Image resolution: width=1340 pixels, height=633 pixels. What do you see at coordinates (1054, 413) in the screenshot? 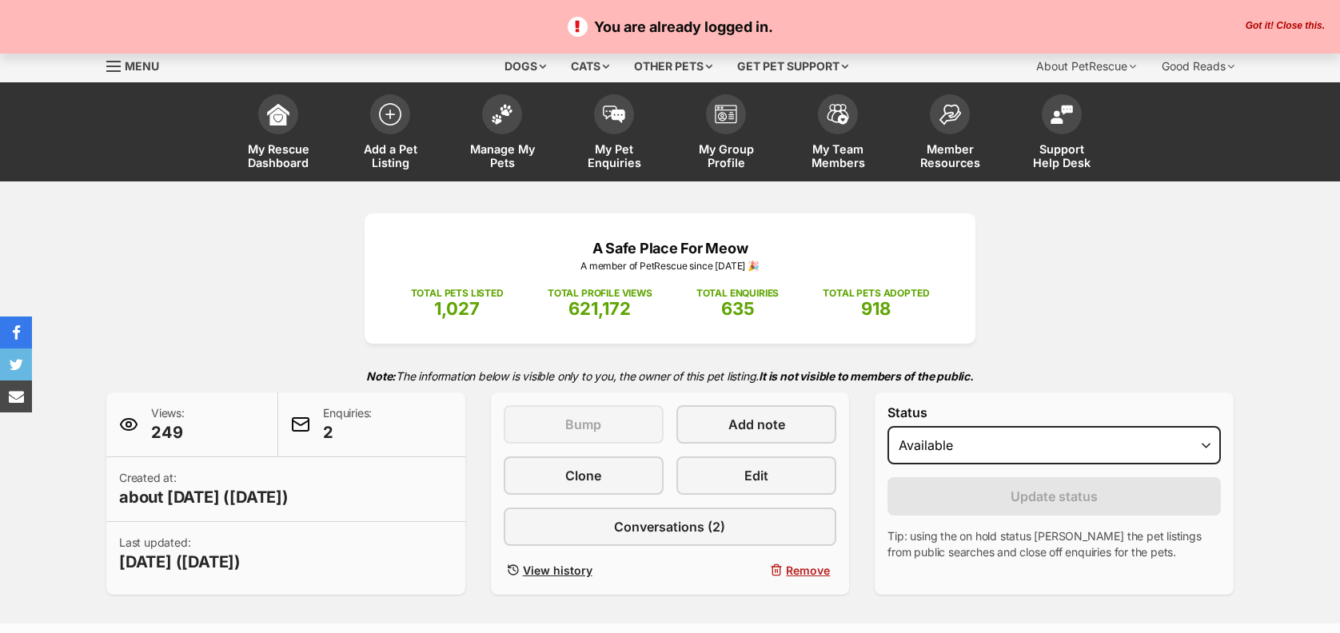
I see `label: Status` at bounding box center [1054, 413].